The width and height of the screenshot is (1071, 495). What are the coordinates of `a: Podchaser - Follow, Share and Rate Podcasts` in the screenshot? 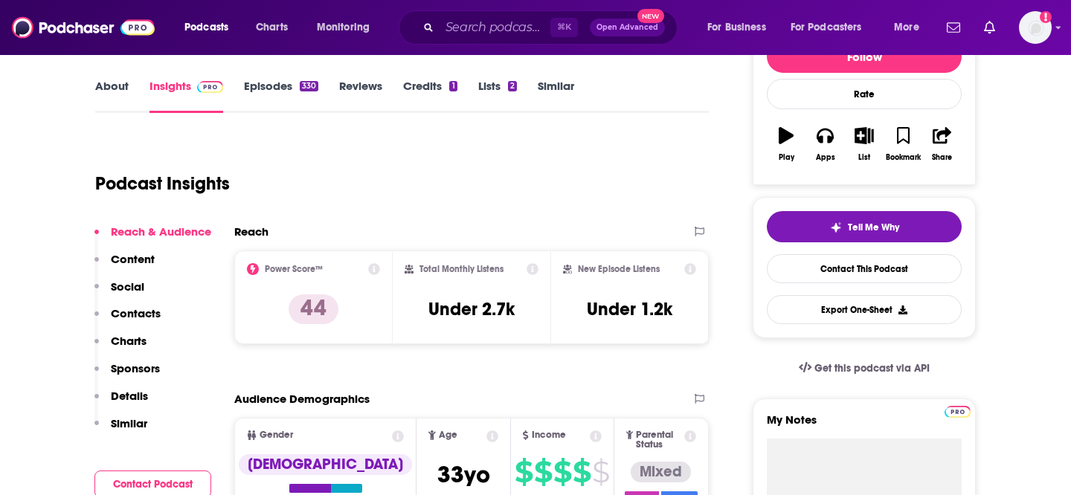 It's located at (83, 28).